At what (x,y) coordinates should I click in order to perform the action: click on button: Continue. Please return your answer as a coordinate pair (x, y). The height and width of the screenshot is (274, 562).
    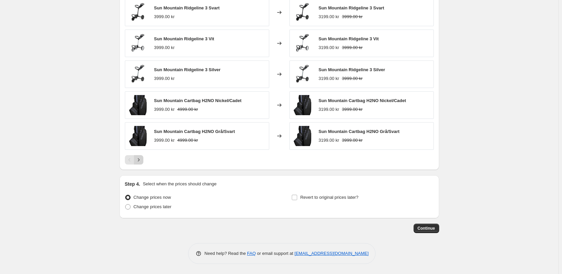
    Looking at the image, I should click on (426, 229).